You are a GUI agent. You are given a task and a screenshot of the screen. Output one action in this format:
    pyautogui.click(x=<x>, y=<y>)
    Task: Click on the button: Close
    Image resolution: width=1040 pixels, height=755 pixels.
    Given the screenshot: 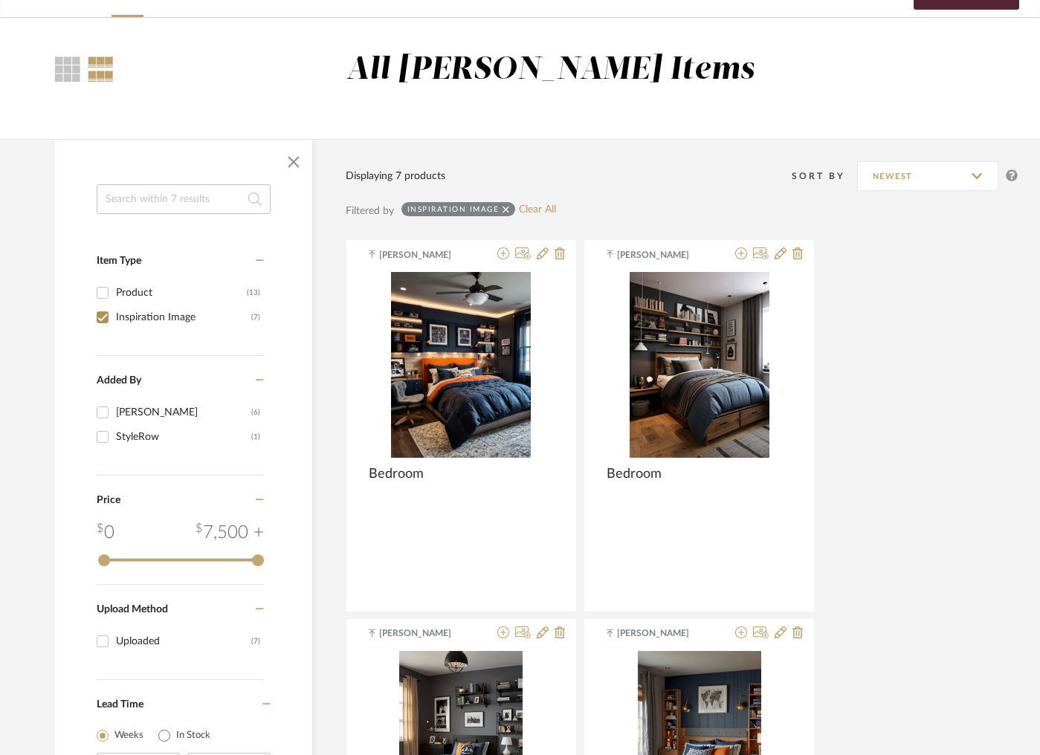 What is the action you would take?
    pyautogui.click(x=294, y=162)
    